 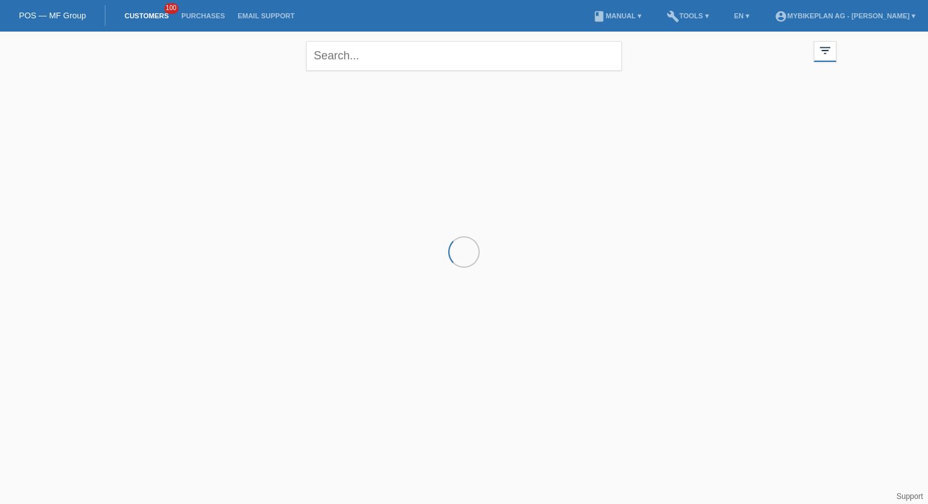 What do you see at coordinates (742, 16) in the screenshot?
I see `a: EN ▾` at bounding box center [742, 16].